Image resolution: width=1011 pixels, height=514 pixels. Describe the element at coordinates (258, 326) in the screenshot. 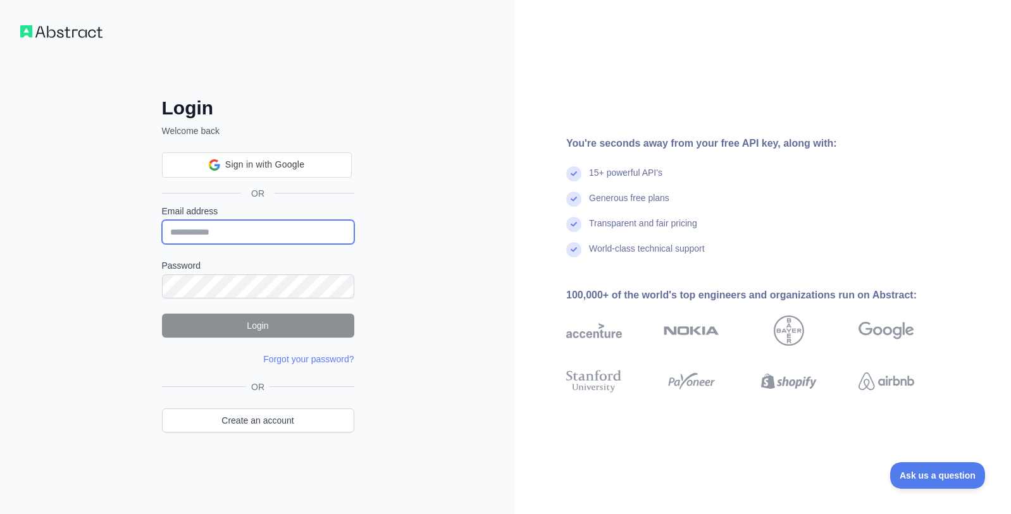

I see `button: Login` at that location.